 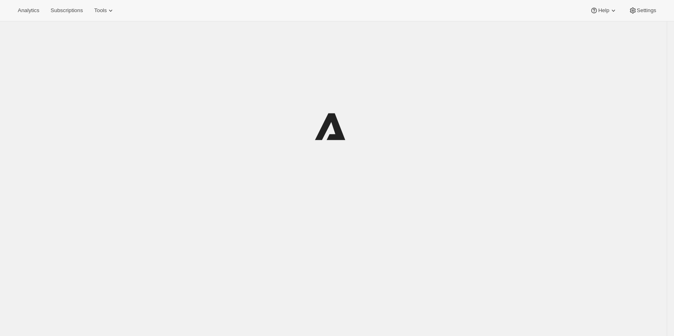 What do you see at coordinates (28, 11) in the screenshot?
I see `span: Analytics` at bounding box center [28, 11].